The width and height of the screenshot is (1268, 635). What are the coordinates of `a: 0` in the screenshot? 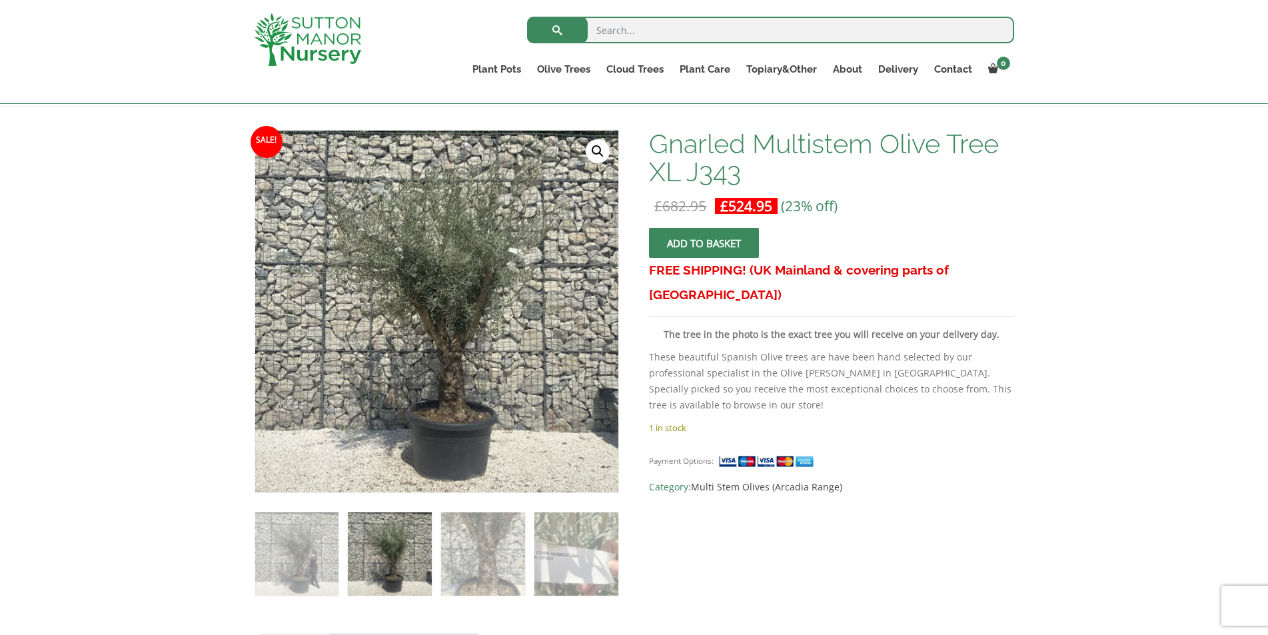 It's located at (997, 69).